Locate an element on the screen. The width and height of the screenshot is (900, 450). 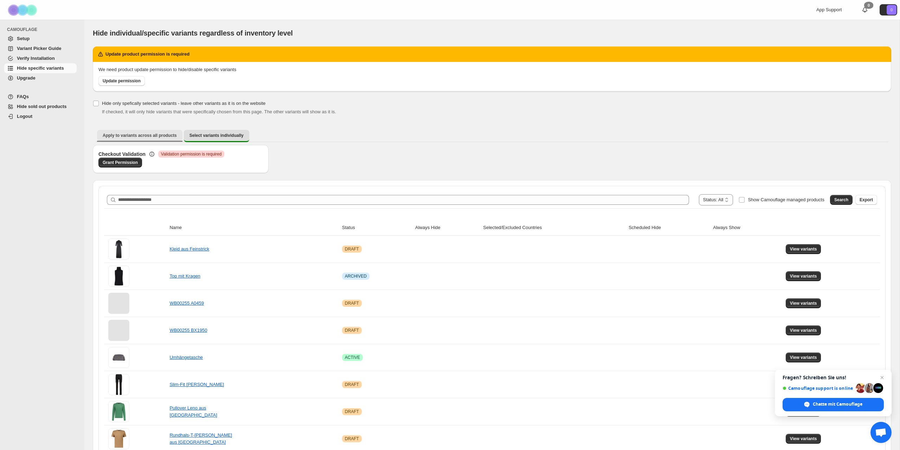
span: ACTIVE is located at coordinates (352, 357).